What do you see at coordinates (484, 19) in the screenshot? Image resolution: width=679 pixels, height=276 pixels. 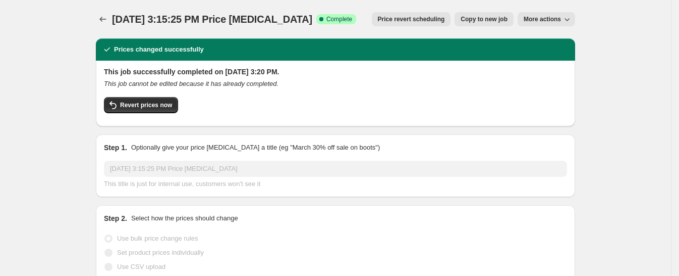 I see `span: Copy to new job` at bounding box center [484, 19].